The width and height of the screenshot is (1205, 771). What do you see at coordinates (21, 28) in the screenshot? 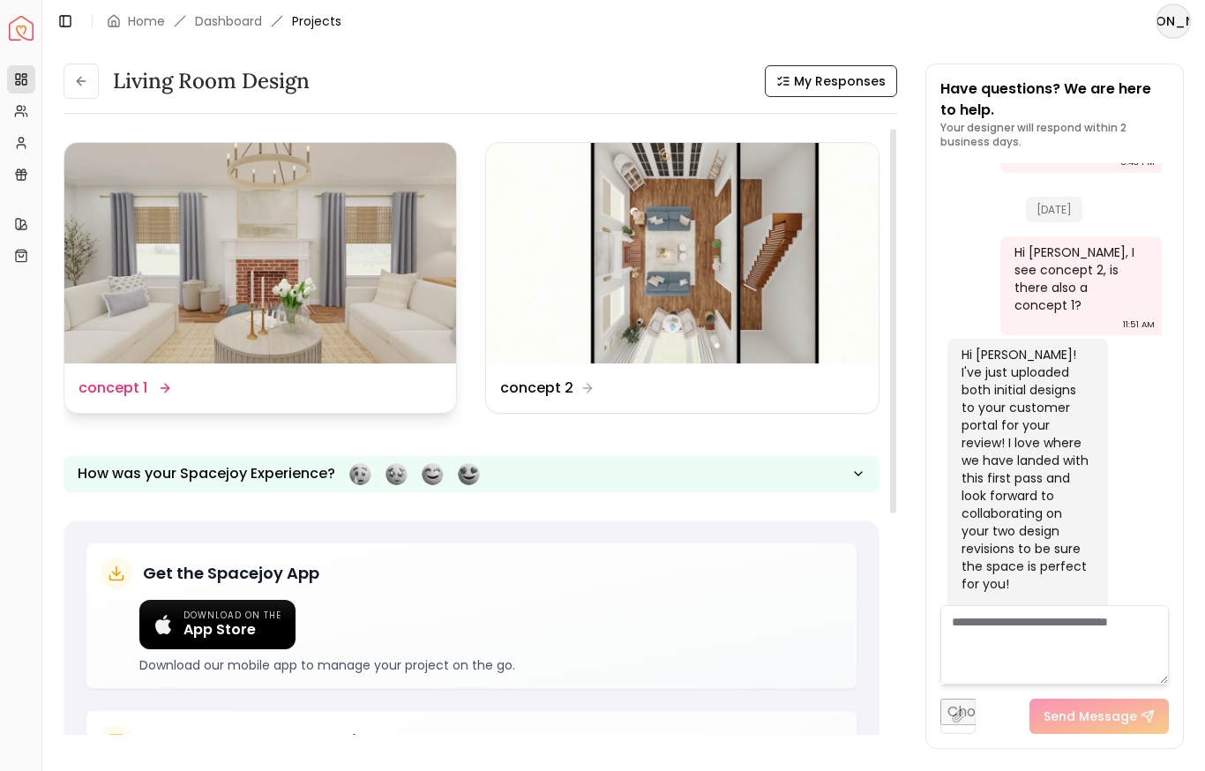
I see `img: Spacejoy Logo` at bounding box center [21, 28].